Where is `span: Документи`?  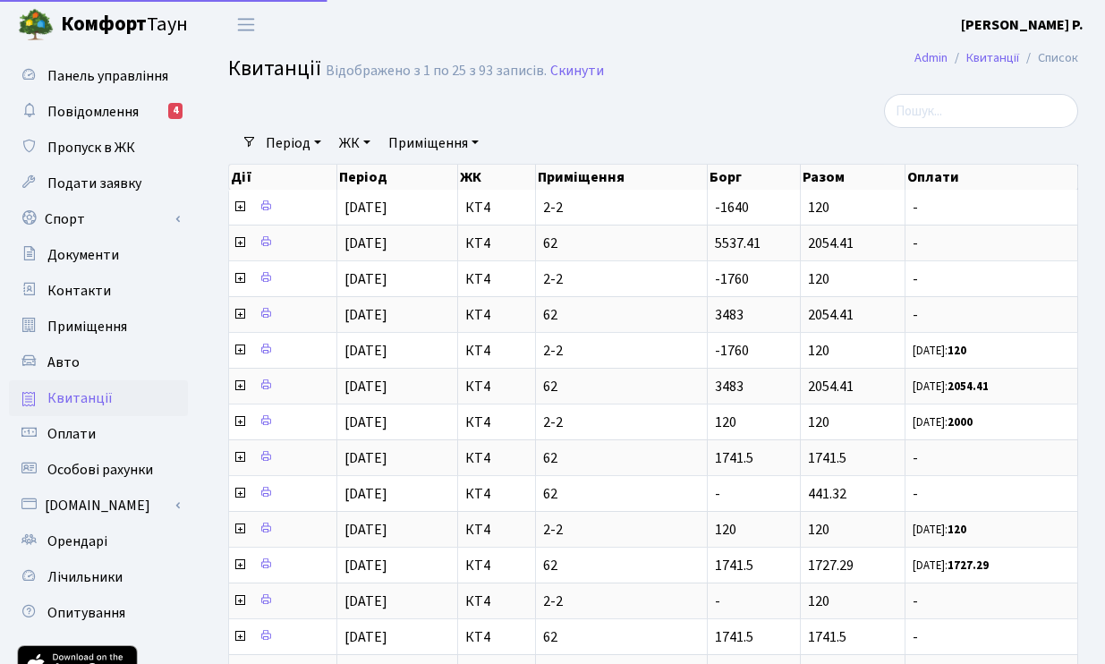 span: Документи is located at coordinates (83, 255).